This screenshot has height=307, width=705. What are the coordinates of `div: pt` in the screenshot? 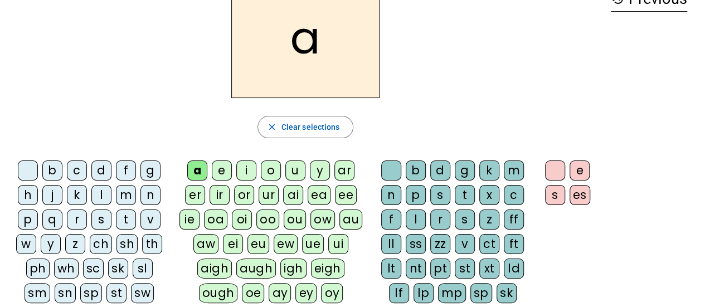 It's located at (441, 269).